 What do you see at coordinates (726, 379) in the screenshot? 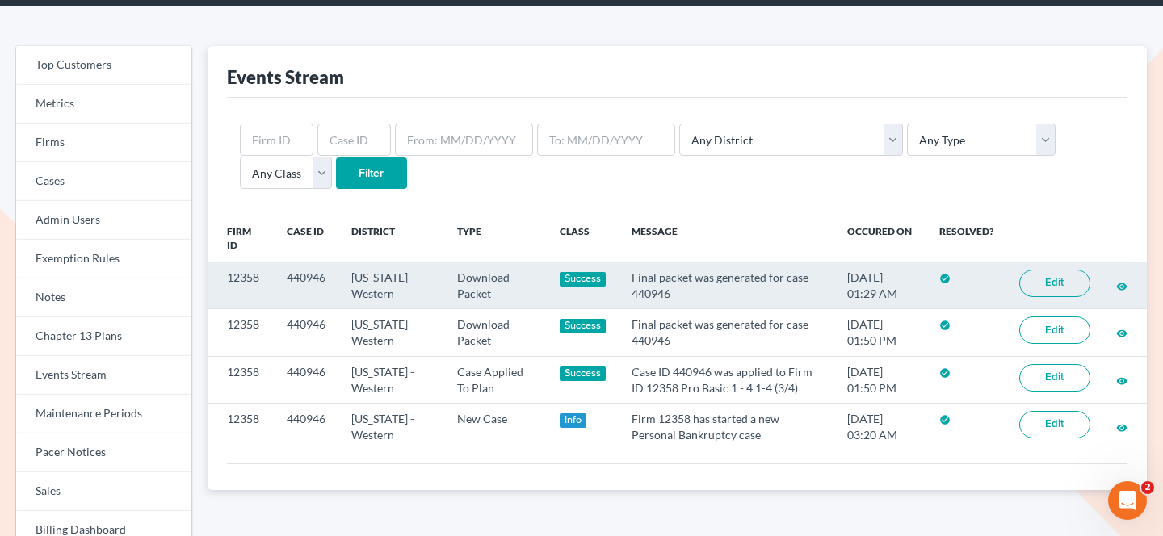
I see `td: Case ID 440946 was applied to Firm ID 12358 Pro Basic 1 - 4 1-4 (3/4)` at bounding box center [726, 379].